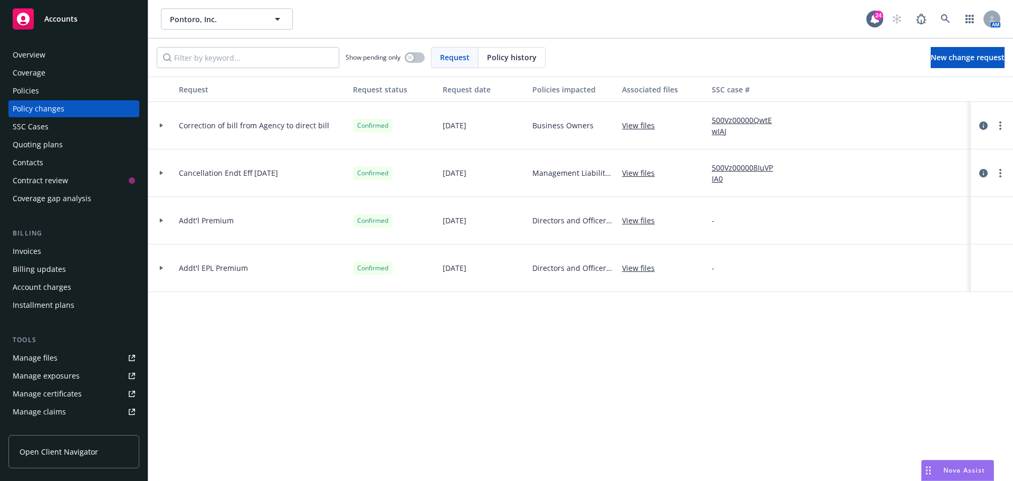  I want to click on div: Manage BORs, so click(37, 429).